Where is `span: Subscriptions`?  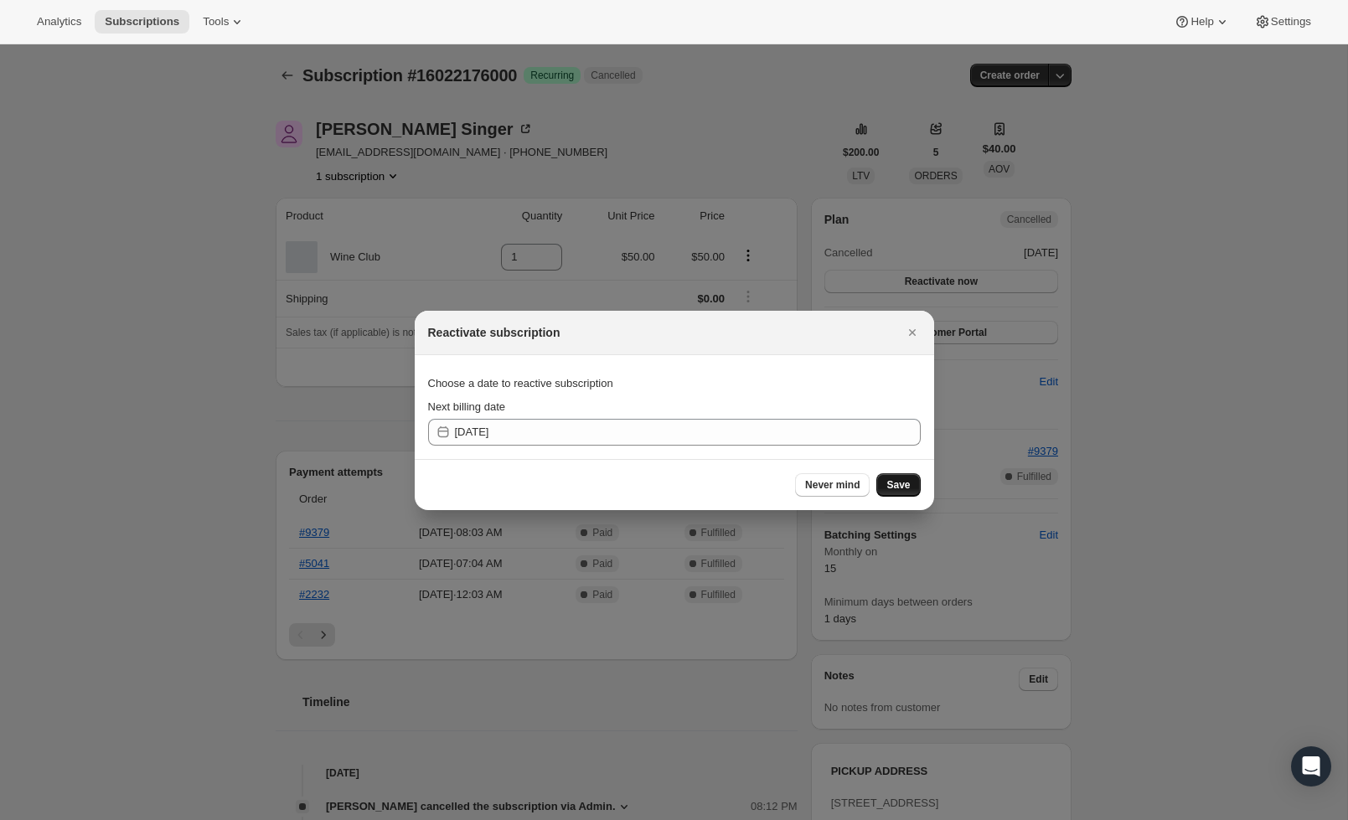 span: Subscriptions is located at coordinates (142, 22).